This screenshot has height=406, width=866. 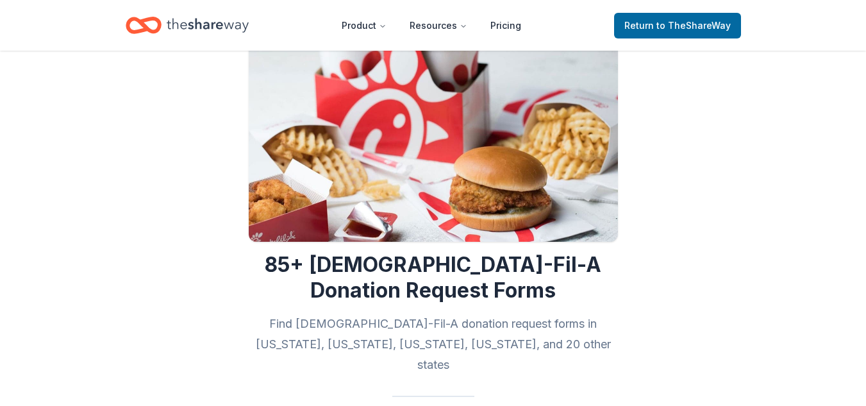 I want to click on span: Return, so click(x=677, y=26).